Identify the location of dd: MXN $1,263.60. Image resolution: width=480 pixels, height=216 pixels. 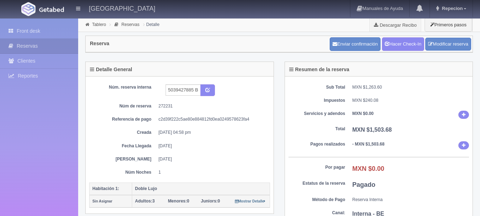
(411, 87).